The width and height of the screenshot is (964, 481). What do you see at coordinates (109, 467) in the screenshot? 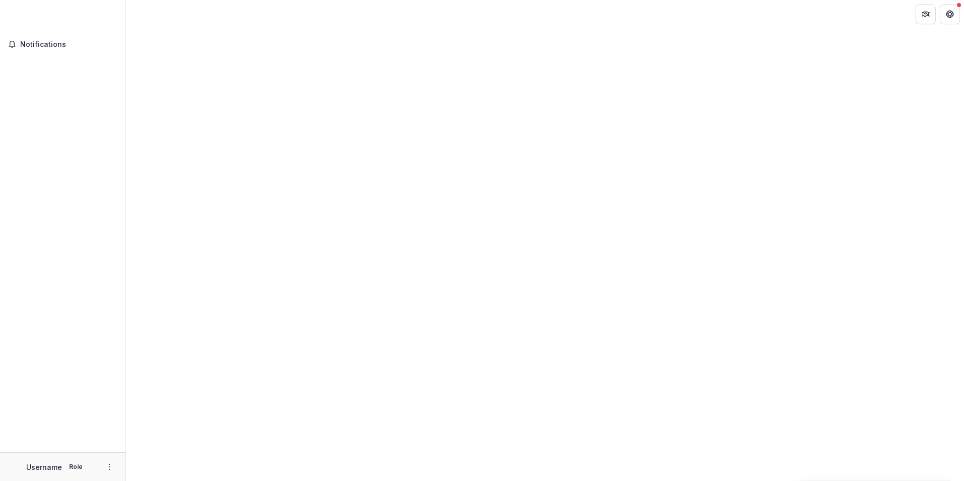
I see `button: More` at bounding box center [109, 467].